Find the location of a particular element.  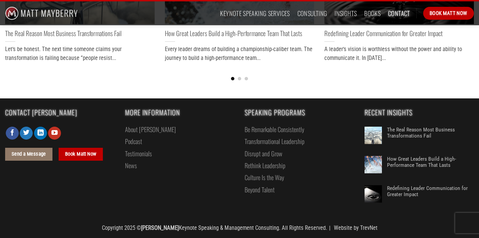

a: News is located at coordinates (131, 165).